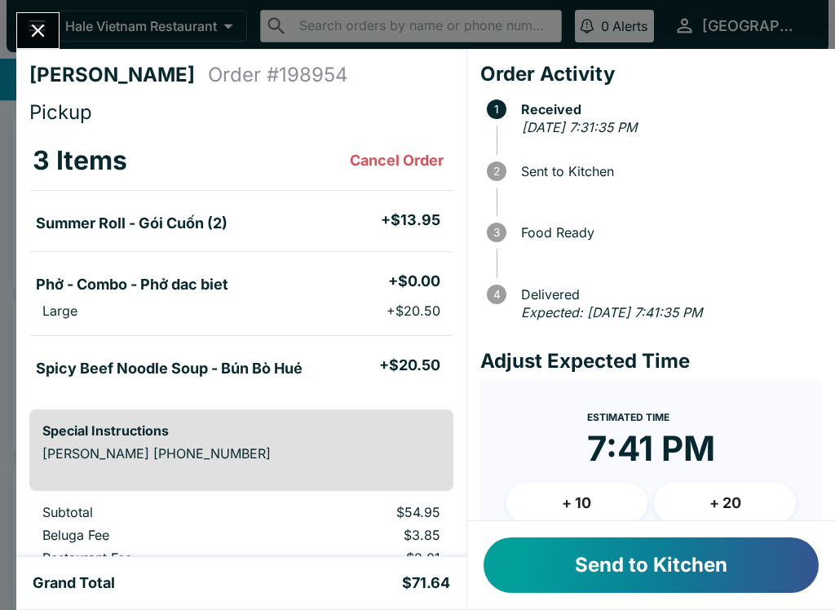  What do you see at coordinates (414, 281) in the screenshot?
I see `h5: + $0.00` at bounding box center [414, 281].